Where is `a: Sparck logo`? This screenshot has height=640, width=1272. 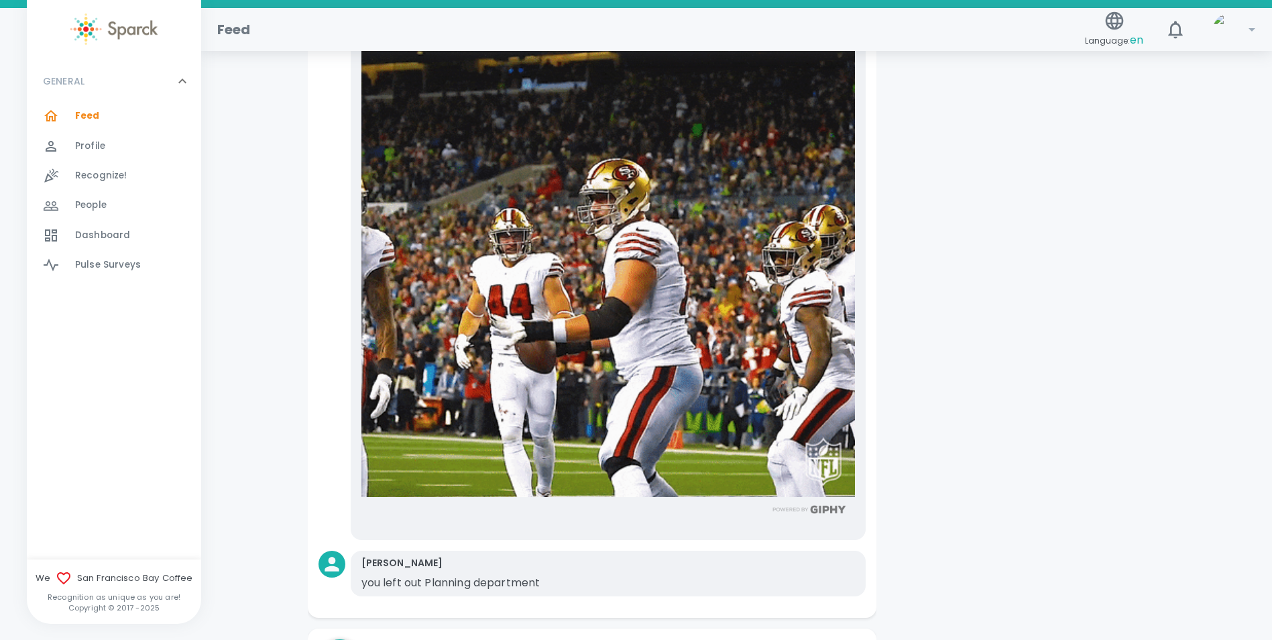
a: Sparck logo is located at coordinates (114, 29).